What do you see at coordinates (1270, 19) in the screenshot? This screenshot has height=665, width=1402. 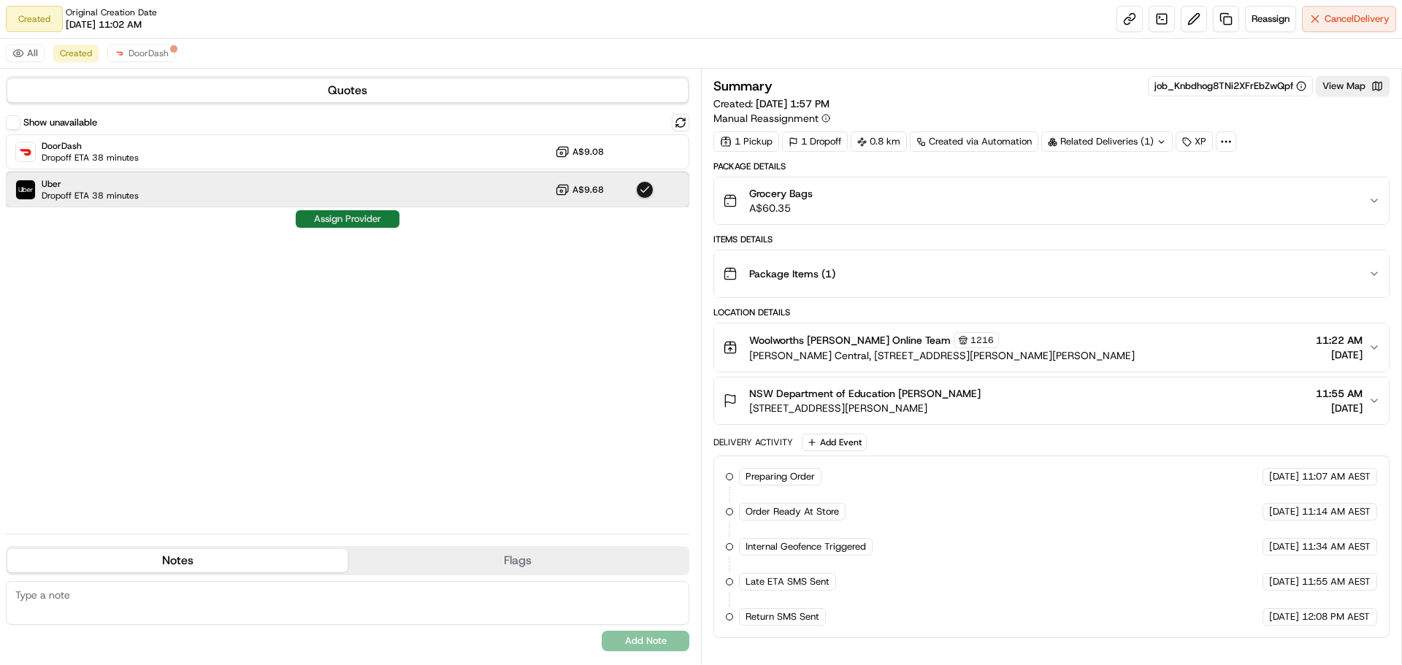 I see `button: Reassign` at bounding box center [1270, 19].